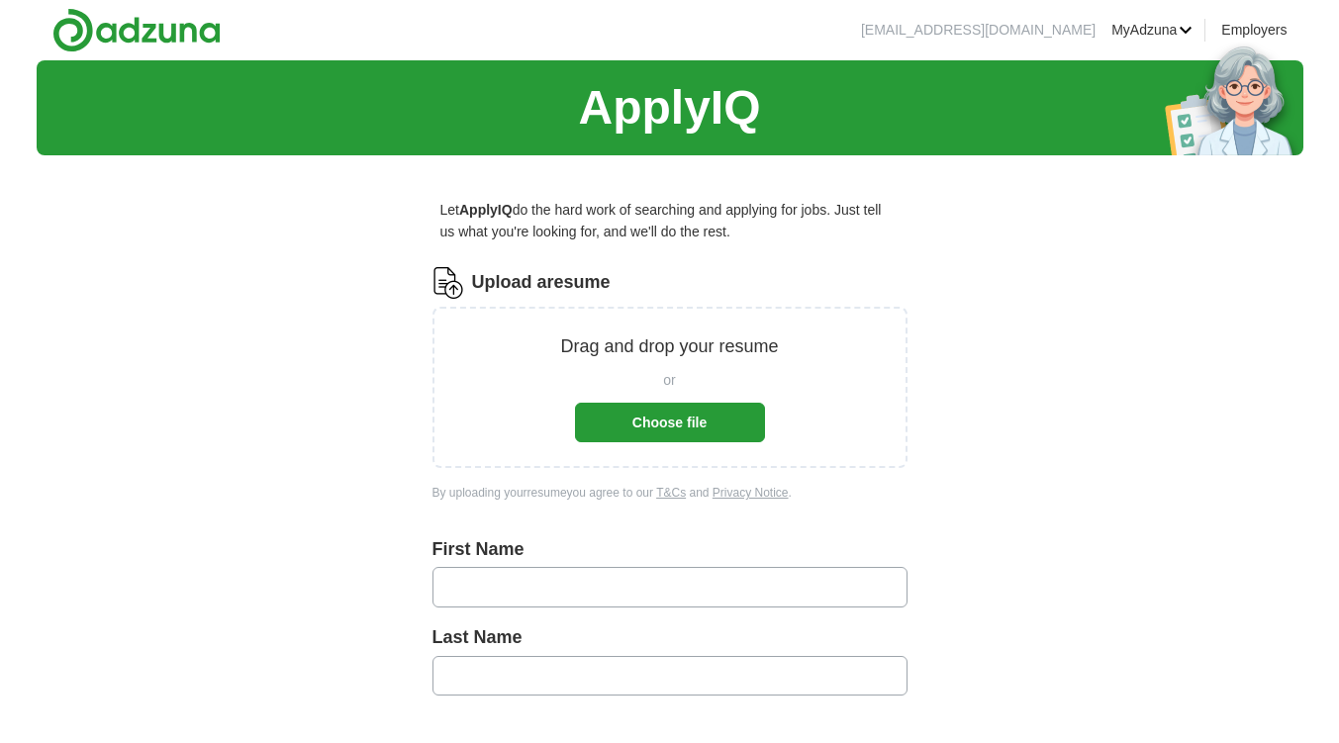 The image size is (1339, 743). What do you see at coordinates (1254, 30) in the screenshot?
I see `a: Employers` at bounding box center [1254, 30].